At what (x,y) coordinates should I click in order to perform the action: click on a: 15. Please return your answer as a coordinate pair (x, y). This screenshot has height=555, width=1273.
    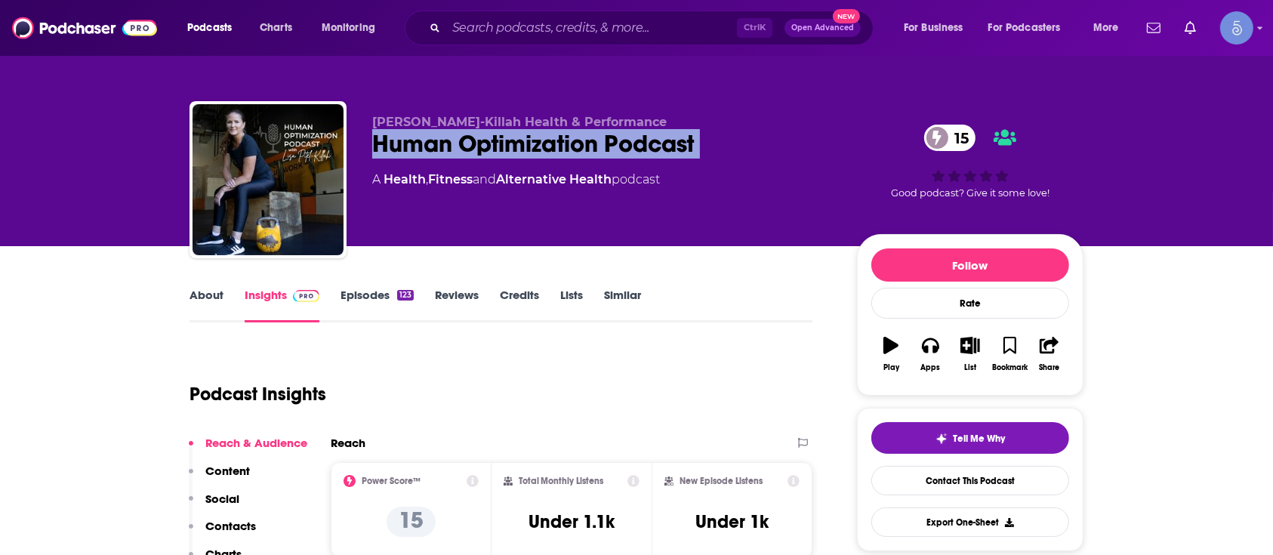
    Looking at the image, I should click on (950, 137).